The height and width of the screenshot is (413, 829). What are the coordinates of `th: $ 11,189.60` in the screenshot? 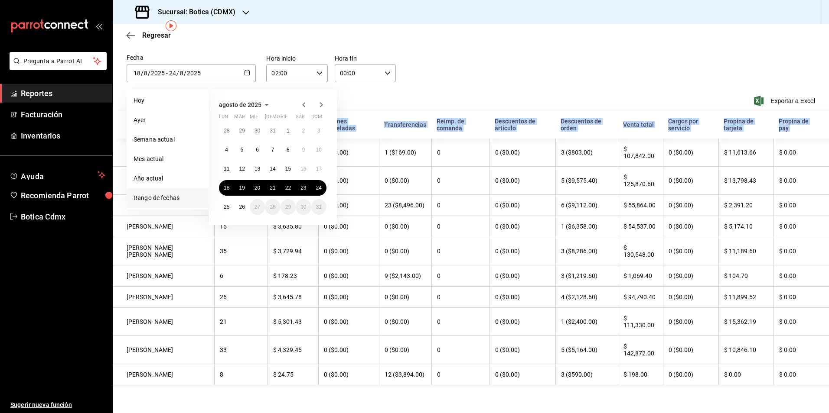 It's located at (745, 251).